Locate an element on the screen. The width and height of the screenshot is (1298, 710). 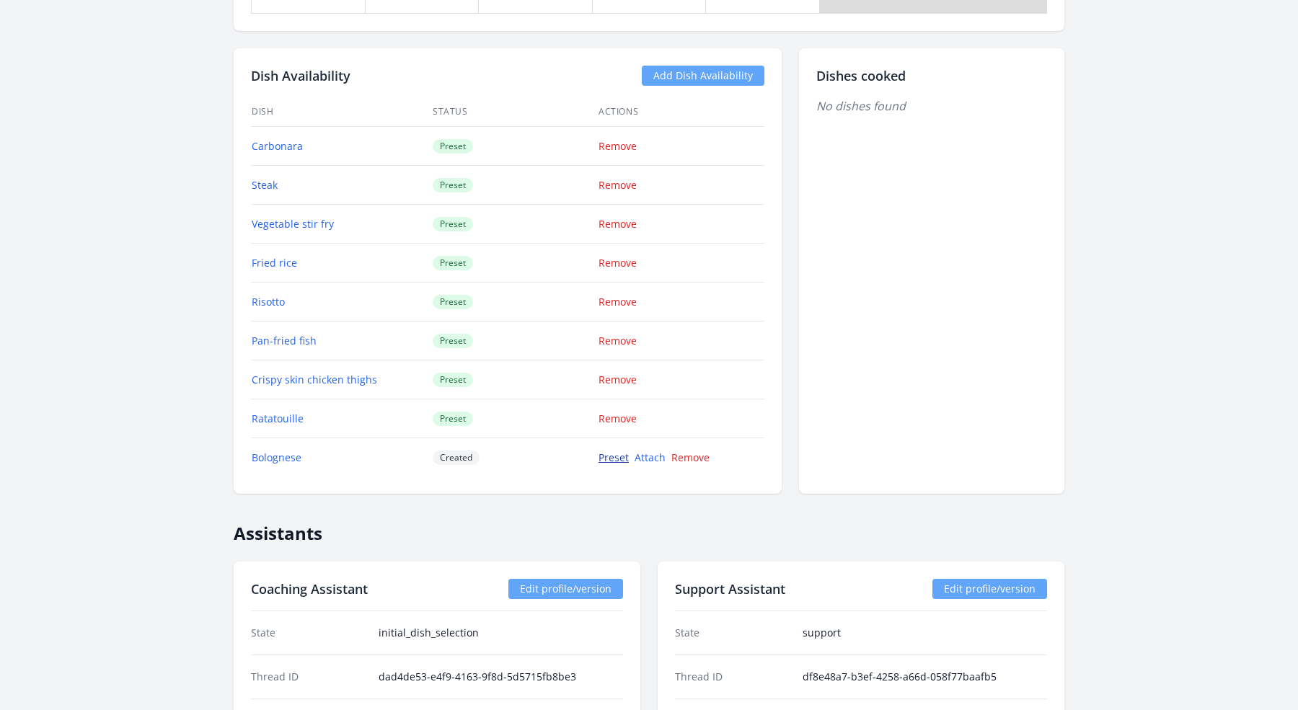
a: Attach is located at coordinates (650, 457).